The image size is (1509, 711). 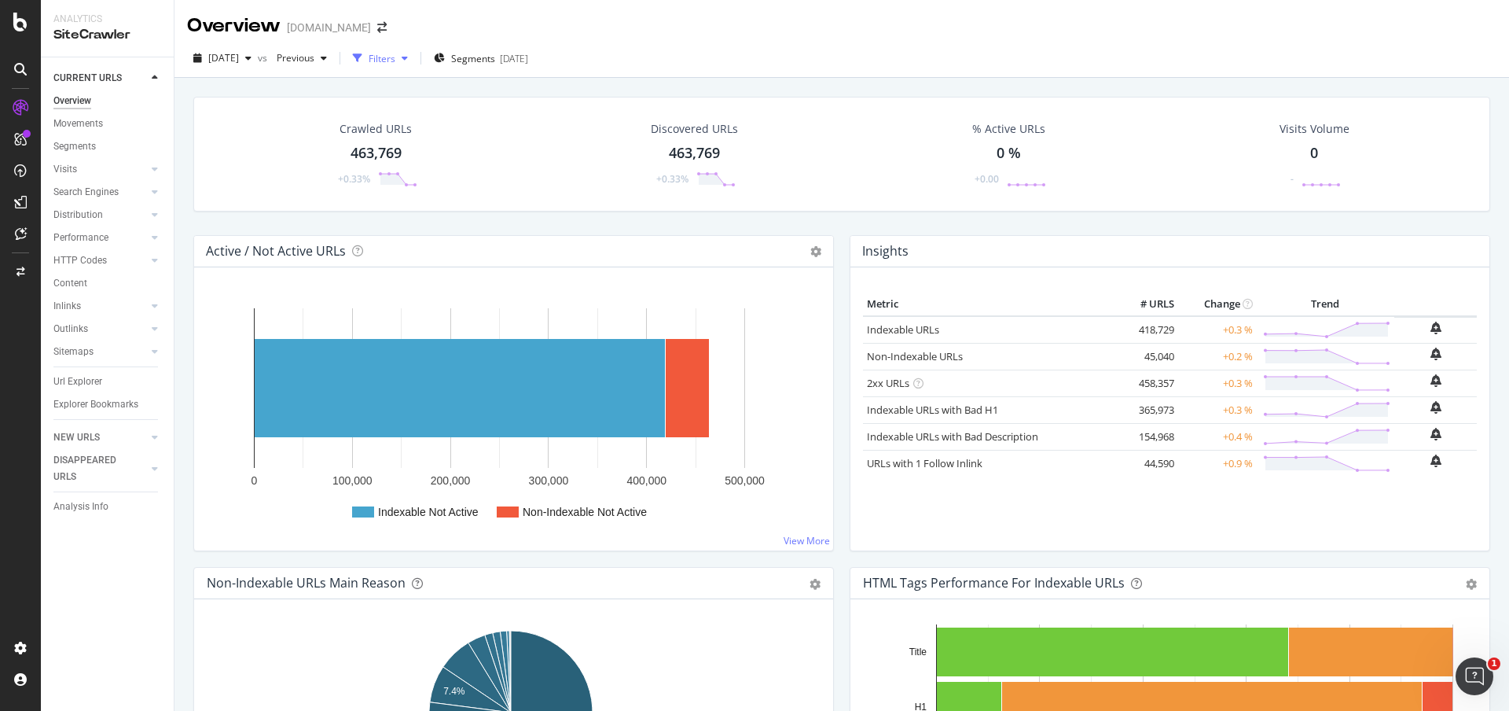 What do you see at coordinates (264, 57) in the screenshot?
I see `span: vs` at bounding box center [264, 57].